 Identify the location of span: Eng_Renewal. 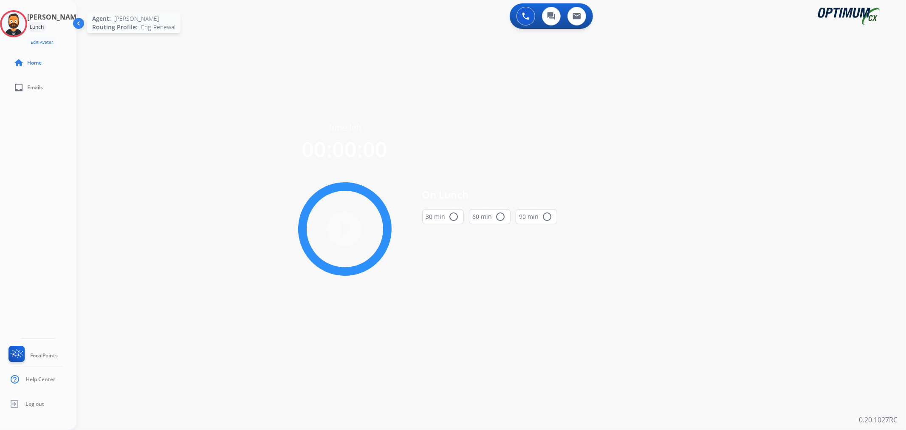
(158, 27).